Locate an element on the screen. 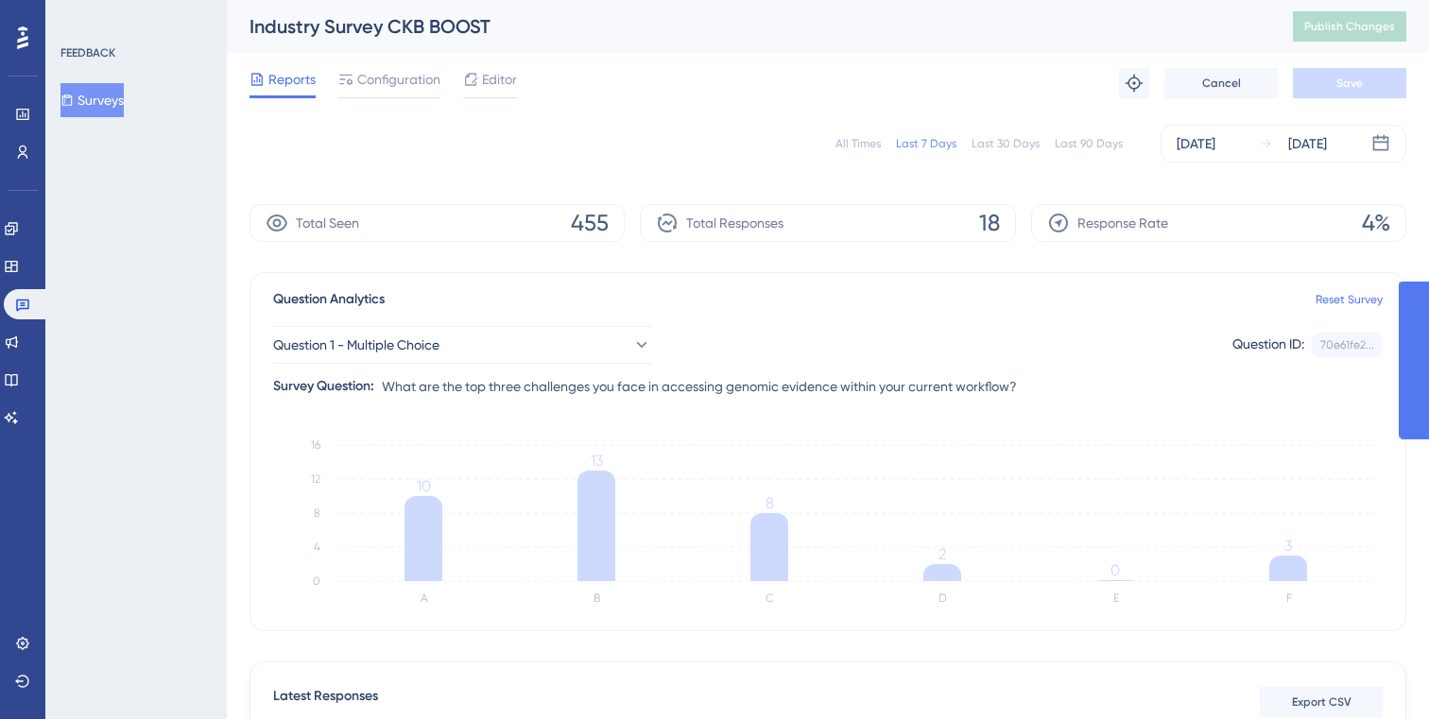  div: All Times is located at coordinates (858, 144).